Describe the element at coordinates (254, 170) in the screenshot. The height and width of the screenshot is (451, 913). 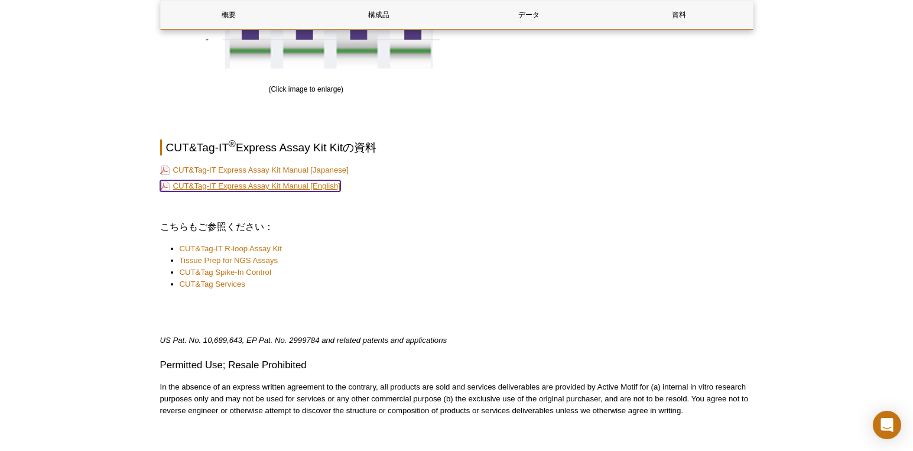
I see `a: CUT&Tag-IT Express Assay Kit Manual [Japanese]` at that location.